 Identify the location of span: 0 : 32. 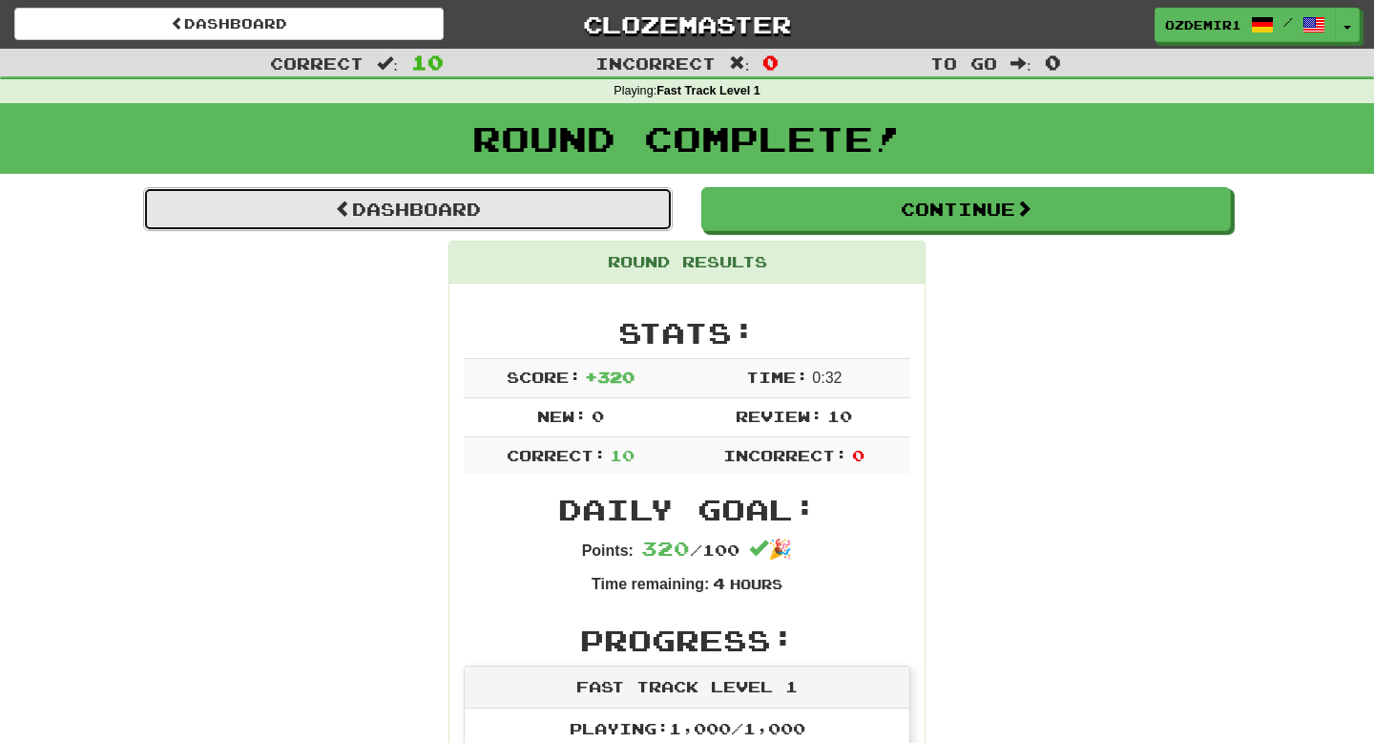
(827, 377).